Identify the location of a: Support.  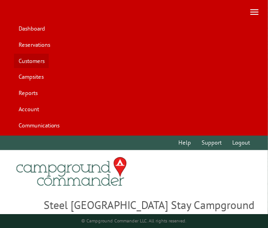
(212, 143).